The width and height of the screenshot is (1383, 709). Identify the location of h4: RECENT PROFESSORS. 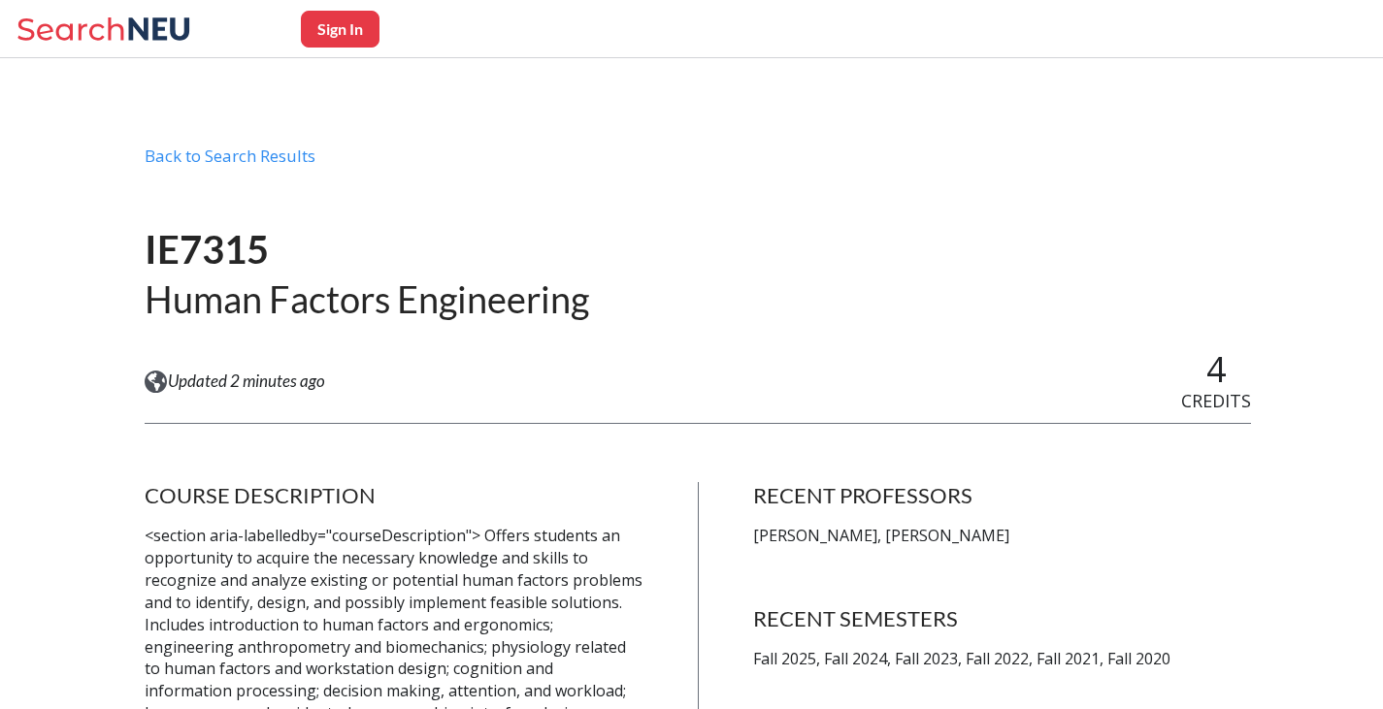
(1001, 496).